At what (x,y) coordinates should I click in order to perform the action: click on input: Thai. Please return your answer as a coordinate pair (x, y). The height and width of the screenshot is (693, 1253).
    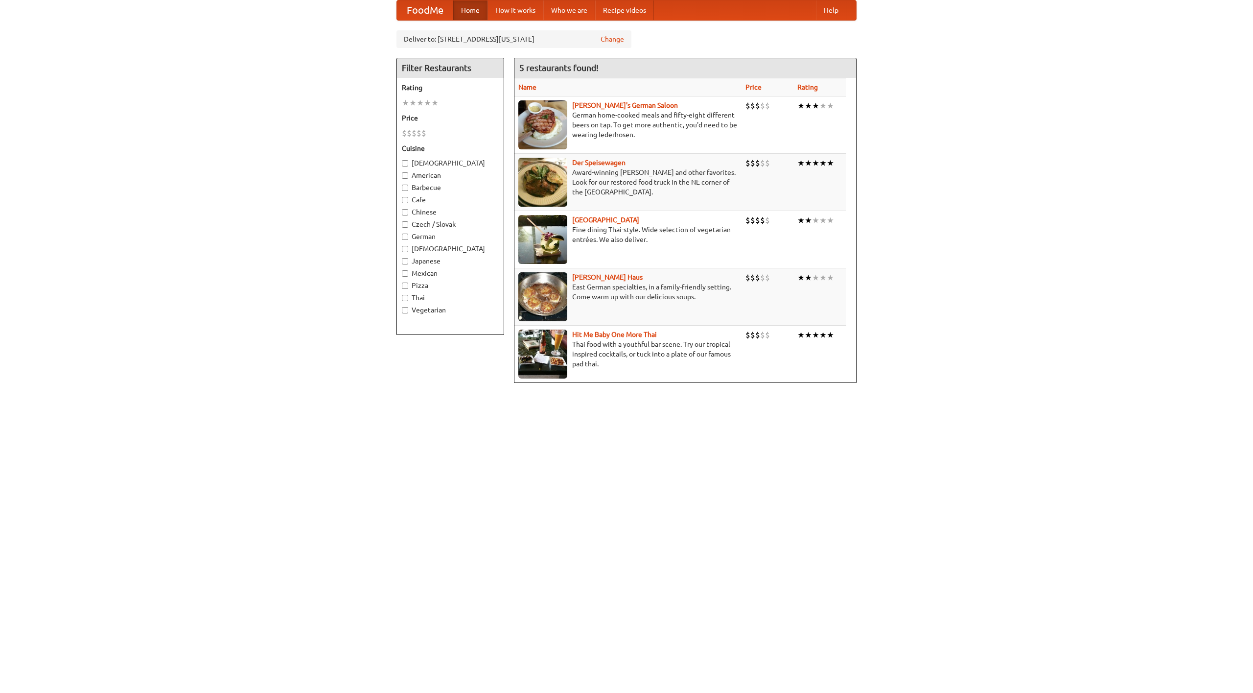
    Looking at the image, I should click on (405, 298).